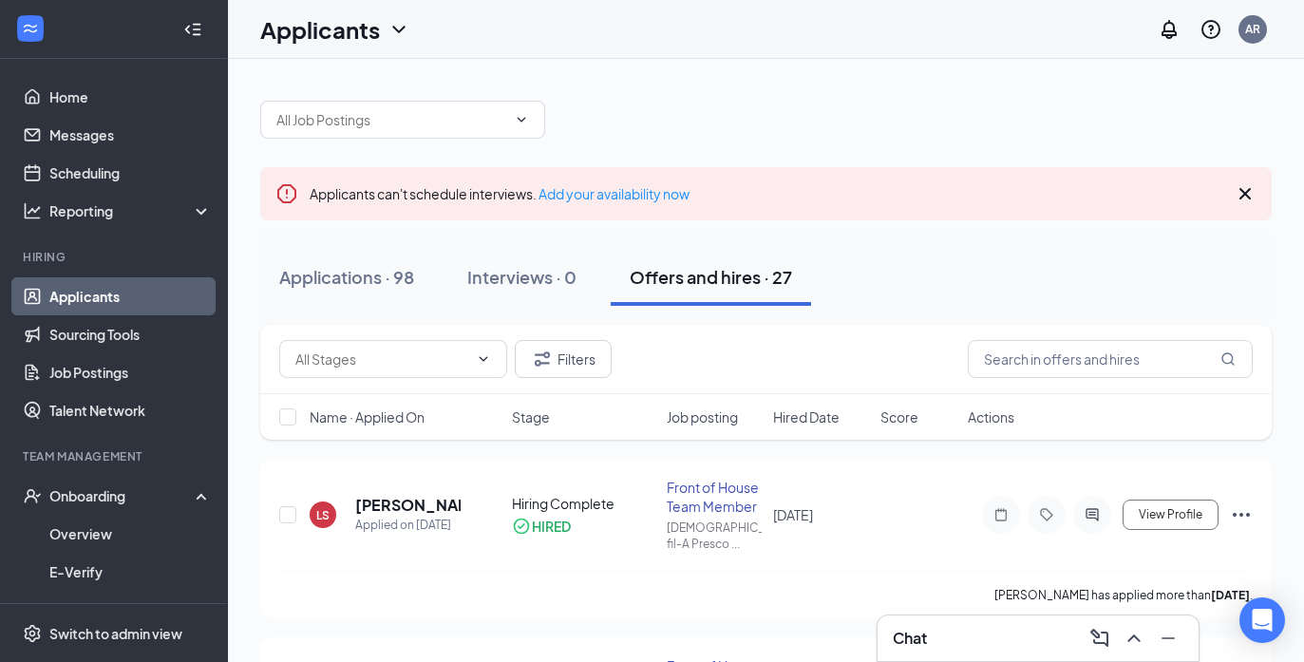 The width and height of the screenshot is (1304, 662). I want to click on svg: Notifications, so click(1169, 29).